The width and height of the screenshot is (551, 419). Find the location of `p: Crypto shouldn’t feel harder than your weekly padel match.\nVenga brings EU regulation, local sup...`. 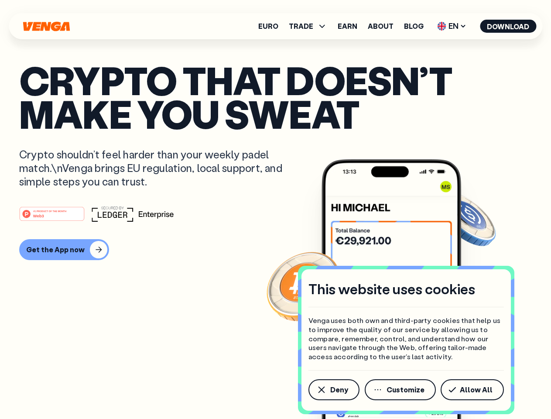

p: Crypto shouldn’t feel harder than your weekly padel match.\nVenga brings EU regulation, local sup... is located at coordinates (157, 168).